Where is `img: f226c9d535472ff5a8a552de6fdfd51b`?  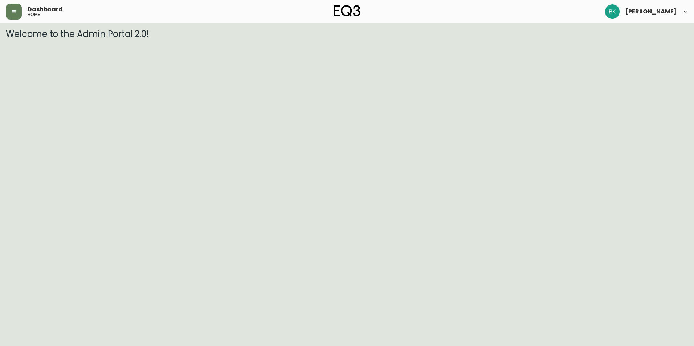 img: f226c9d535472ff5a8a552de6fdfd51b is located at coordinates (612, 12).